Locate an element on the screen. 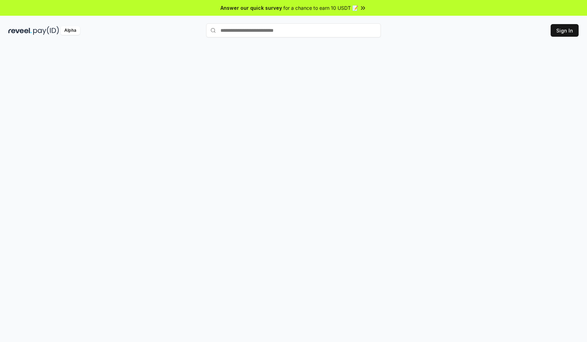 Image resolution: width=587 pixels, height=342 pixels. span: for a chance to earn 10 USDT 📝 is located at coordinates (321, 8).